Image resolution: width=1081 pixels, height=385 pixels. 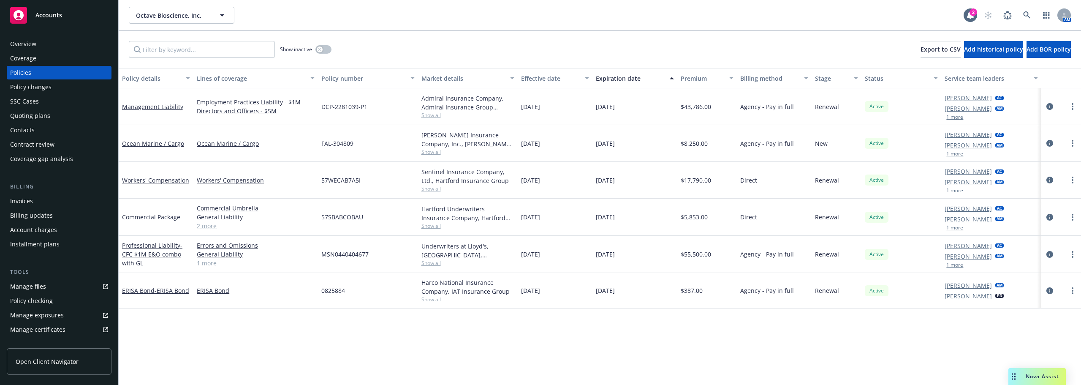 What do you see at coordinates (202, 49) in the screenshot?
I see `input: Filter by keyword...` at bounding box center [202, 49].